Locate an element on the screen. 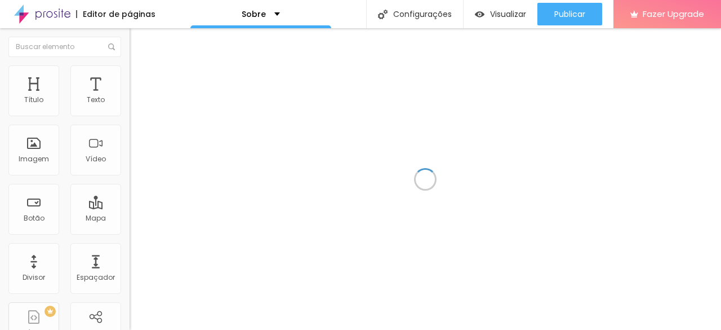  button: Visualizar is located at coordinates (501, 14).